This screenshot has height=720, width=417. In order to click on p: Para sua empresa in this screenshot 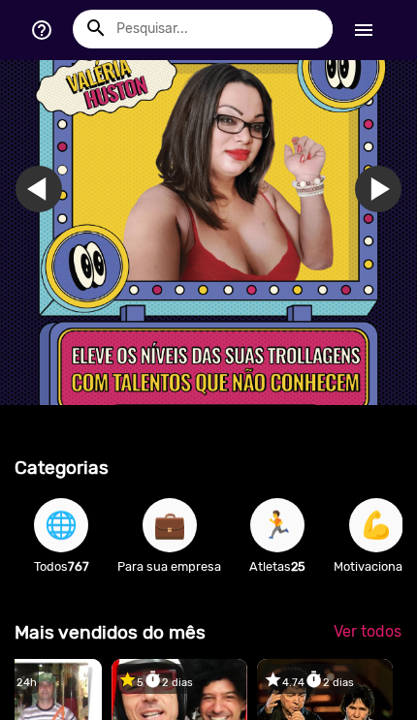, I will do `click(169, 566)`.